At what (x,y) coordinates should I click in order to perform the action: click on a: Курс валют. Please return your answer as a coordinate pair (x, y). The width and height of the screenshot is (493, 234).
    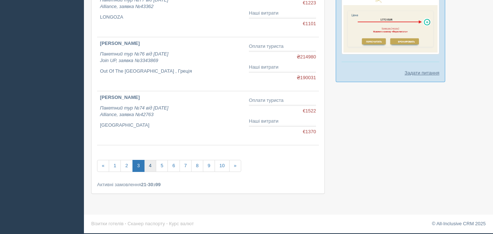
    Looking at the image, I should click on (181, 223).